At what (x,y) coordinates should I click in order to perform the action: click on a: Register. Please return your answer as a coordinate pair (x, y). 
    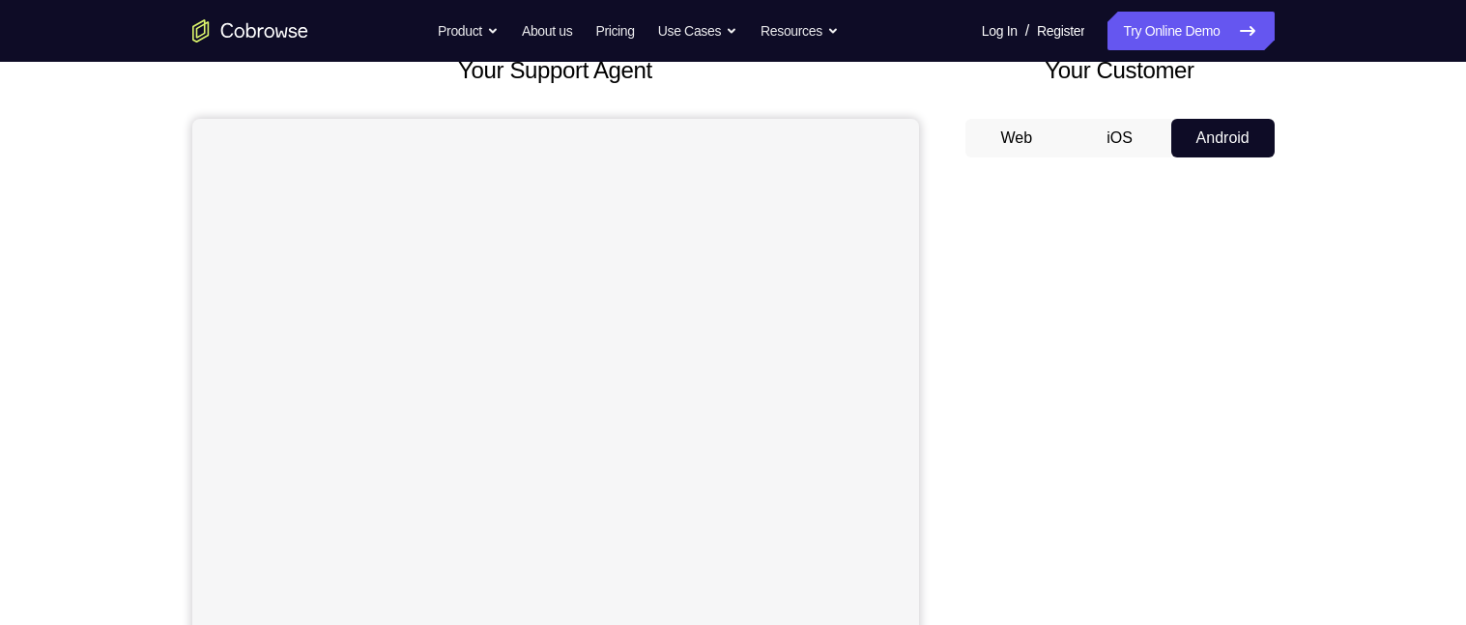
    Looking at the image, I should click on (1060, 31).